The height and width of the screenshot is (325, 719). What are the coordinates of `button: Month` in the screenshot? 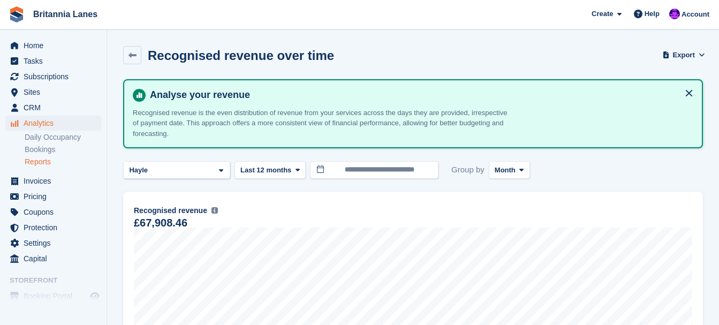 It's located at (509, 170).